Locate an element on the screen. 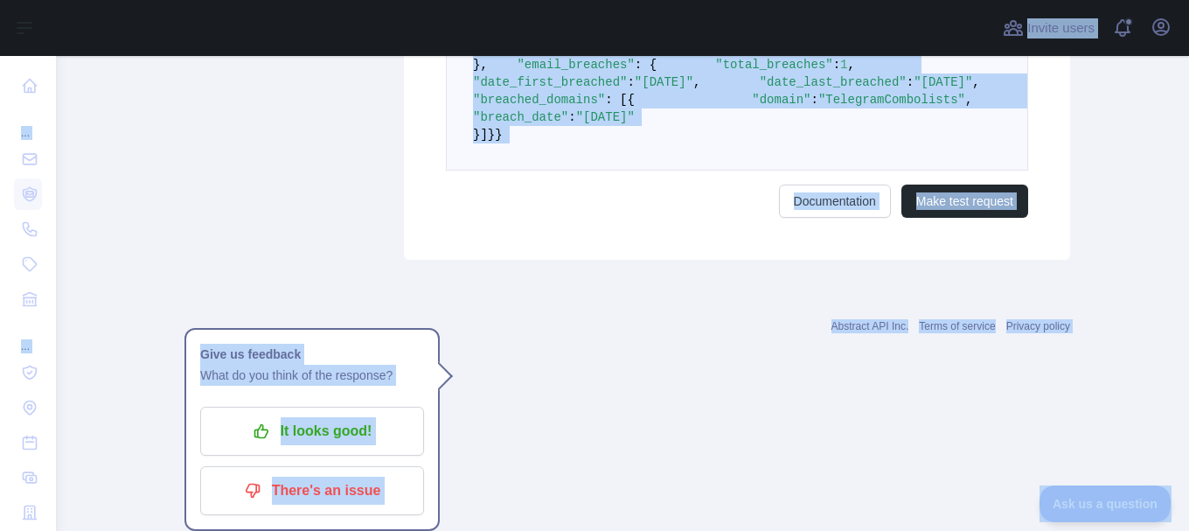 Image resolution: width=1189 pixels, height=531 pixels. a: Privacy policy is located at coordinates (1038, 326).